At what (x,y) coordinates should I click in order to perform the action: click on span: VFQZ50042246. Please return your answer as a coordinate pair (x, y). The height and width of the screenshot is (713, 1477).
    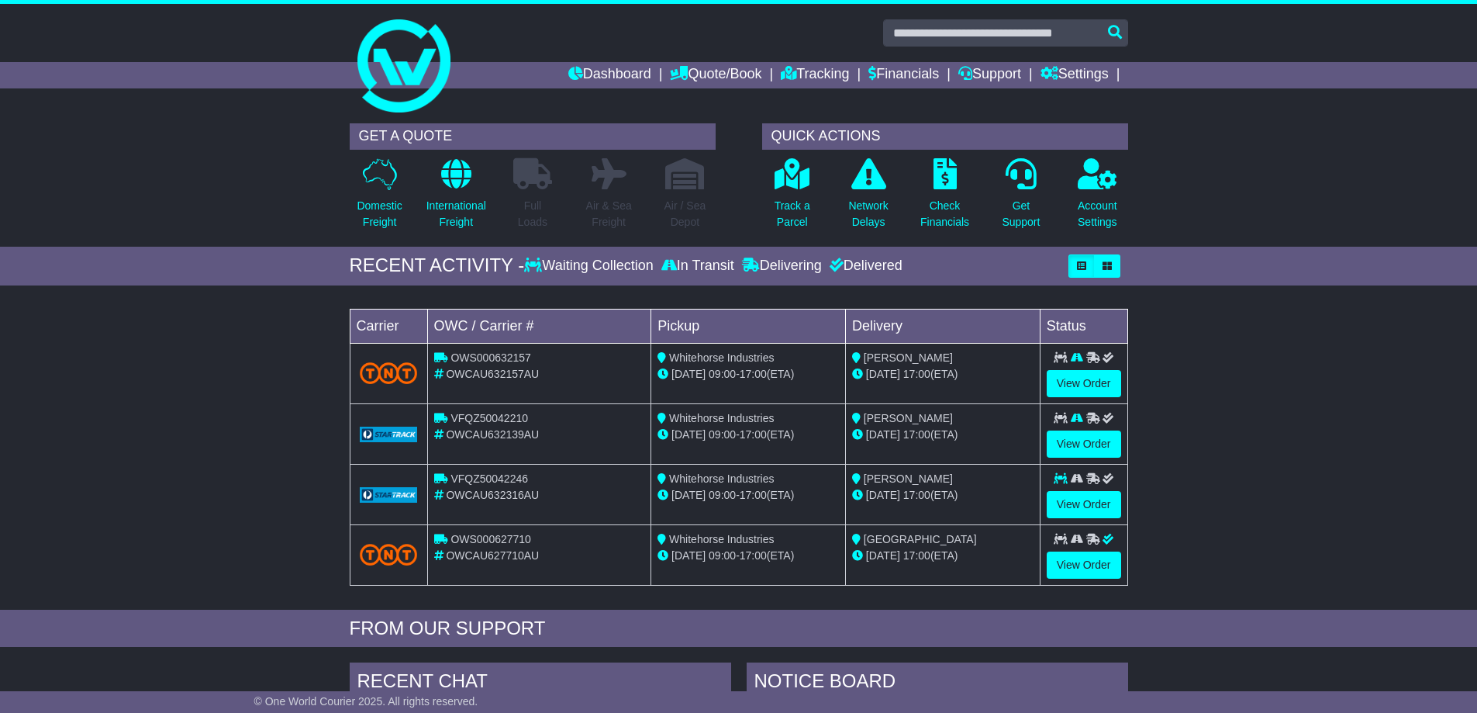
    Looking at the image, I should click on (489, 478).